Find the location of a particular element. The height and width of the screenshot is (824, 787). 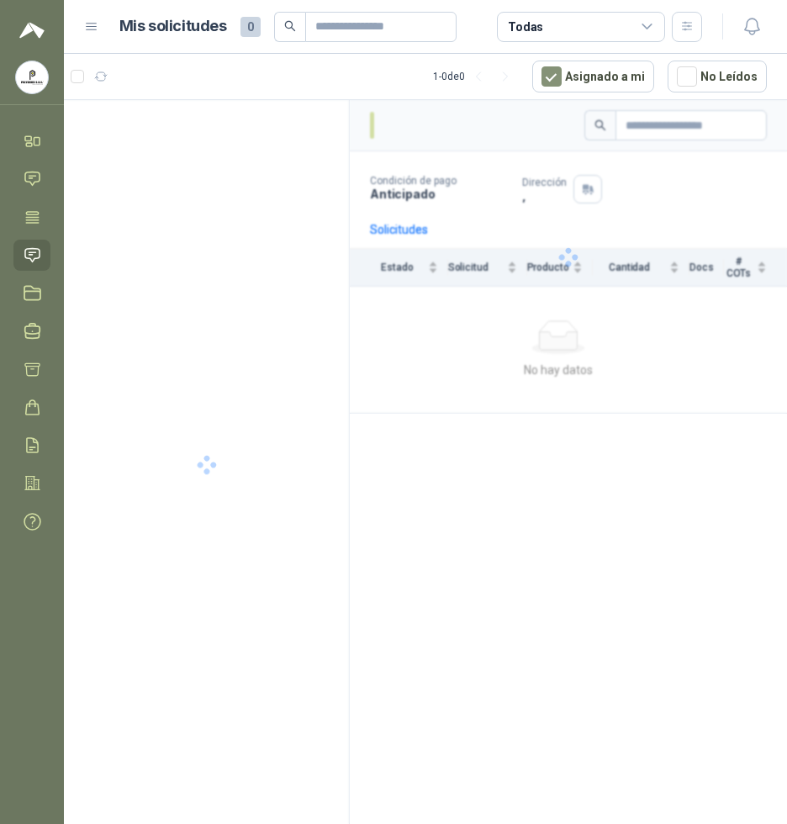

button: Asignado a mi is located at coordinates (593, 77).